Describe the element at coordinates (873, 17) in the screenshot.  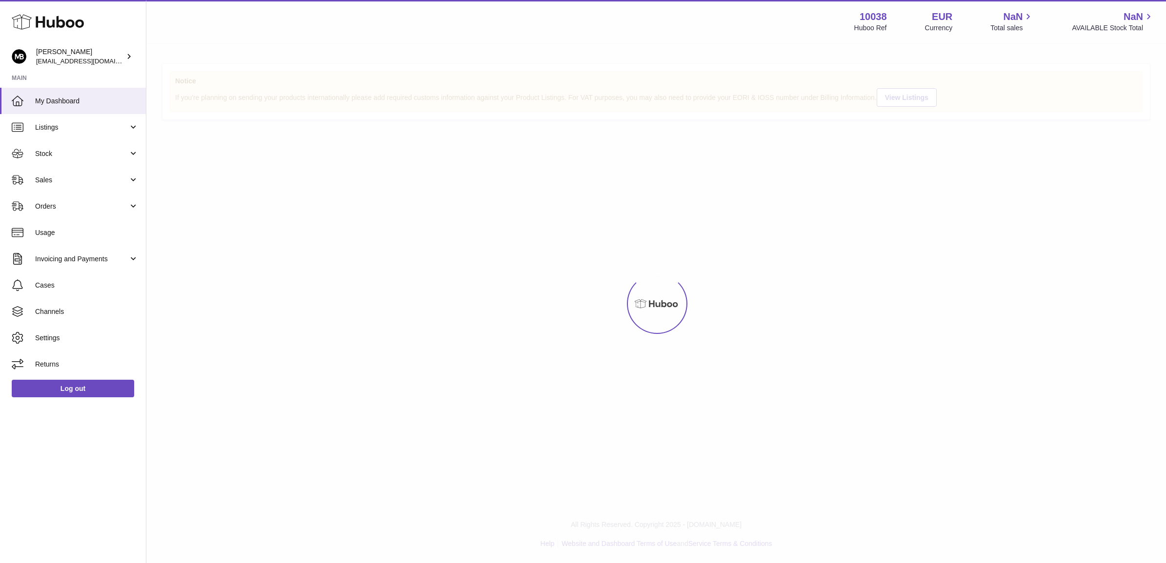
I see `strong: 10038` at that location.